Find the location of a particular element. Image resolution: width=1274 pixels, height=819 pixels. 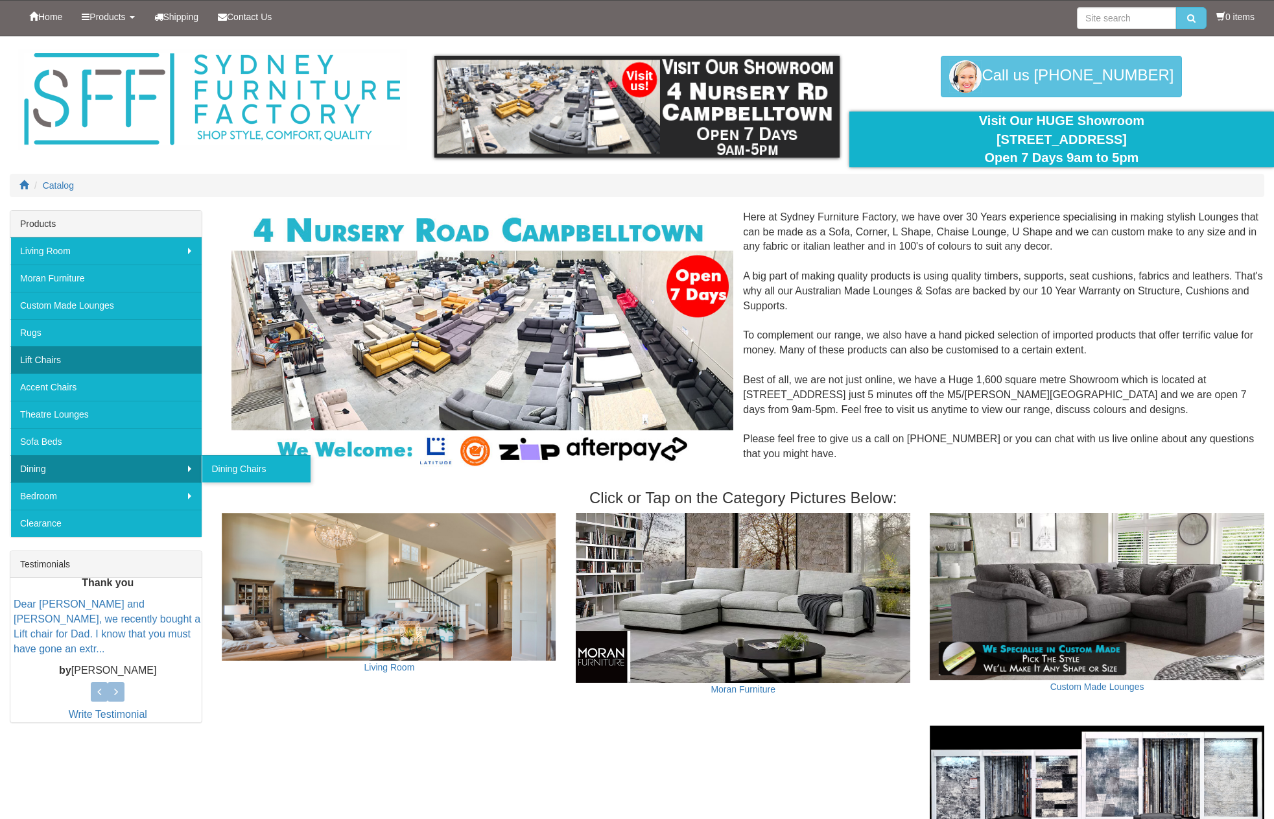

a: Dining Chairs is located at coordinates (256, 469).